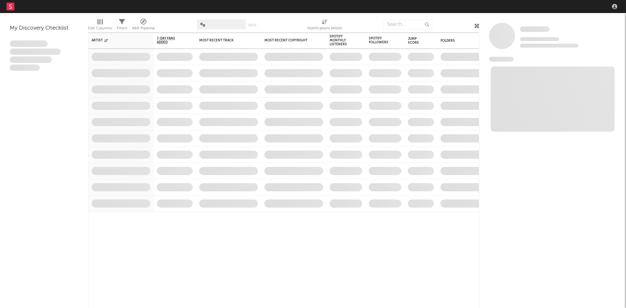  Describe the element at coordinates (25, 68) in the screenshot. I see `span: Aliquam viverra` at that location.